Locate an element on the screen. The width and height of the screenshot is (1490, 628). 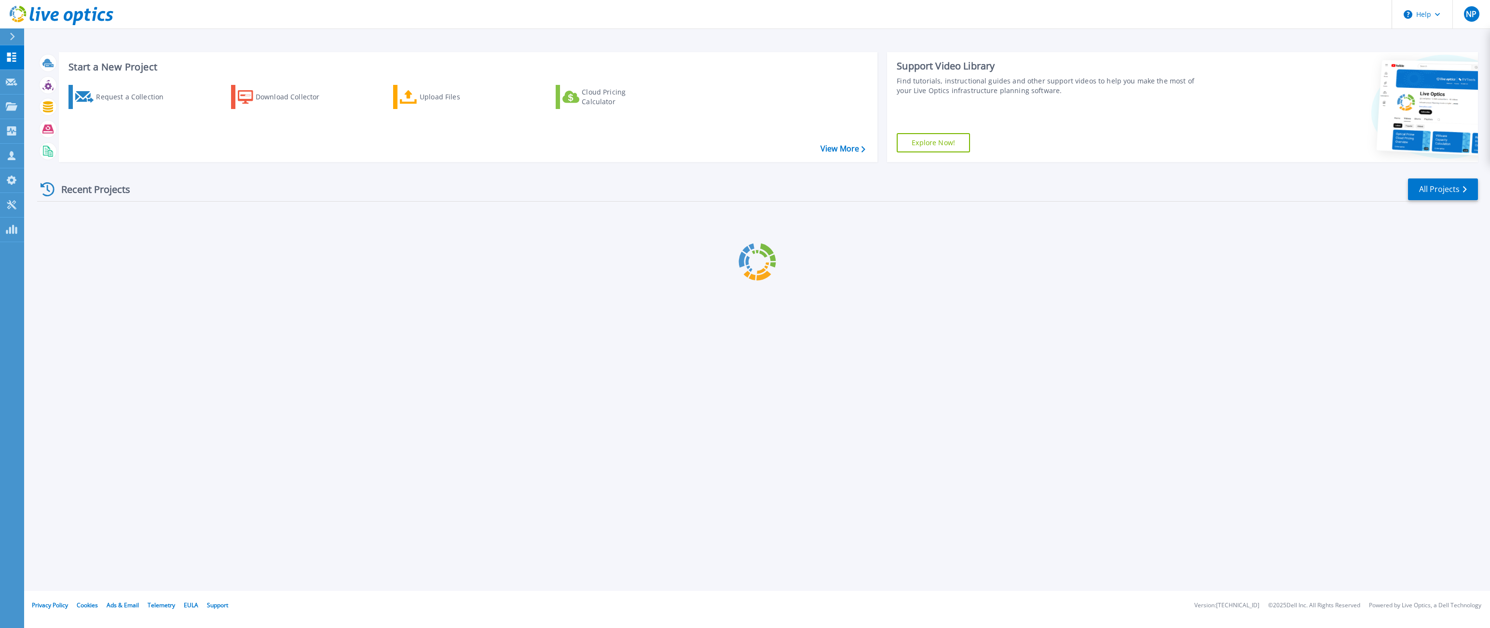
a: Cookies is located at coordinates (87, 605).